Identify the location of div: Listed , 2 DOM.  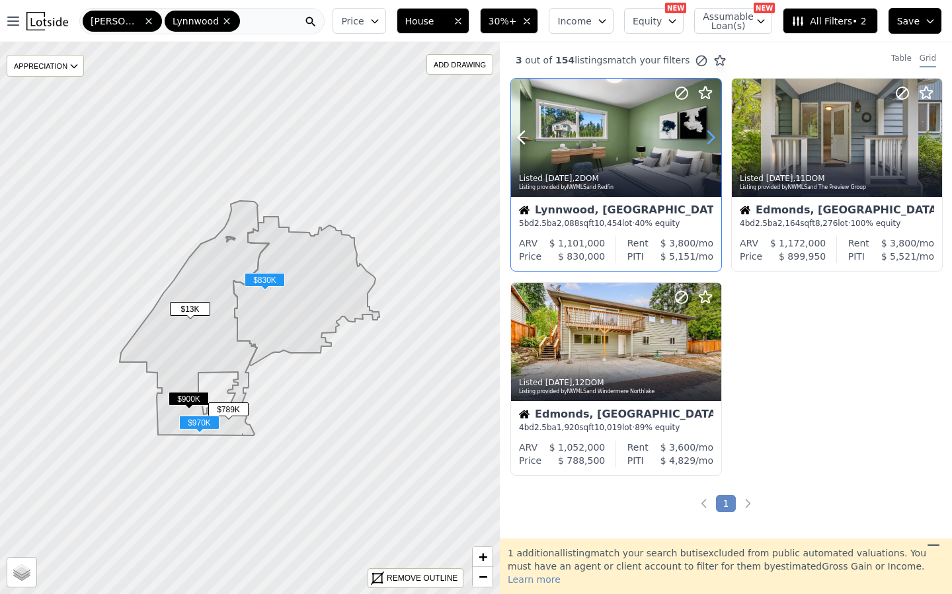
(617, 179).